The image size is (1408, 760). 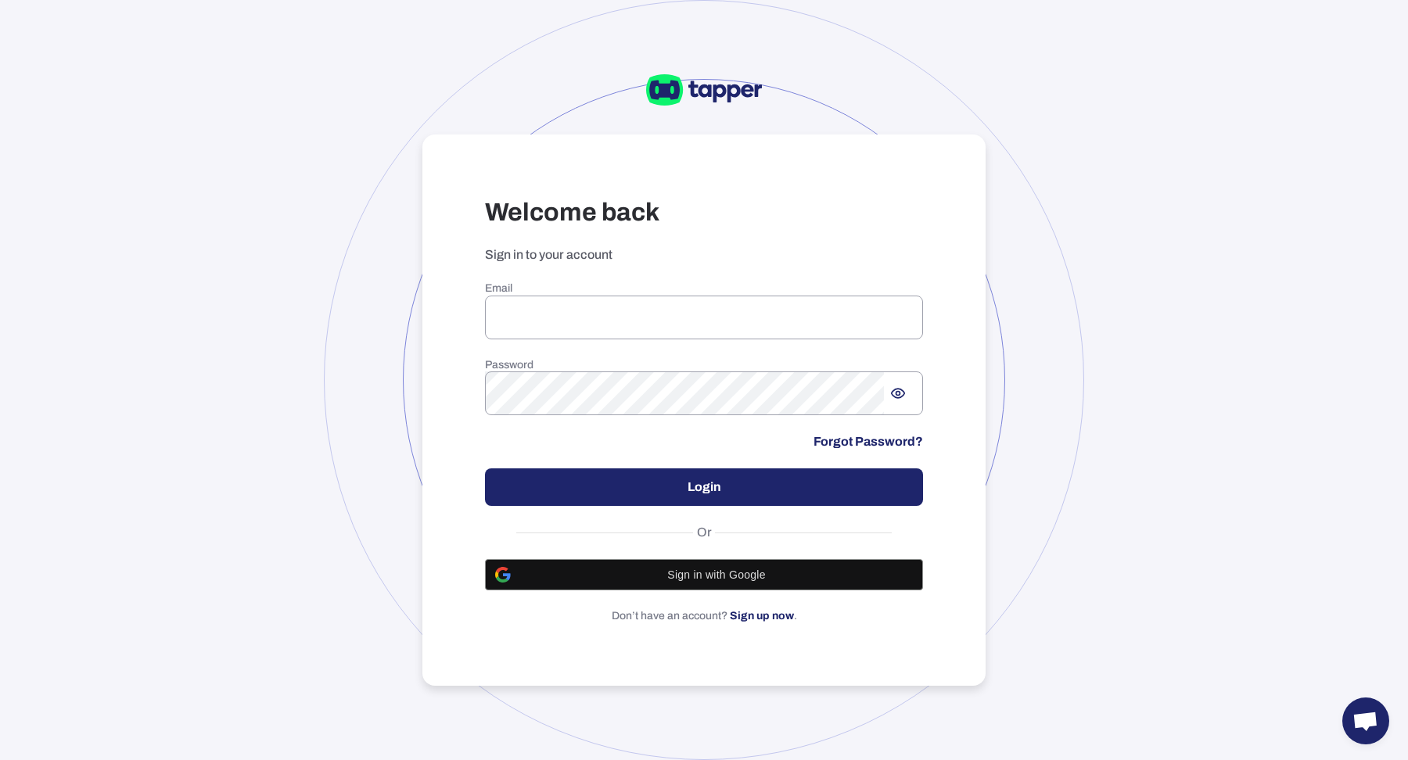 What do you see at coordinates (704, 533) in the screenshot?
I see `span: Or` at bounding box center [704, 533].